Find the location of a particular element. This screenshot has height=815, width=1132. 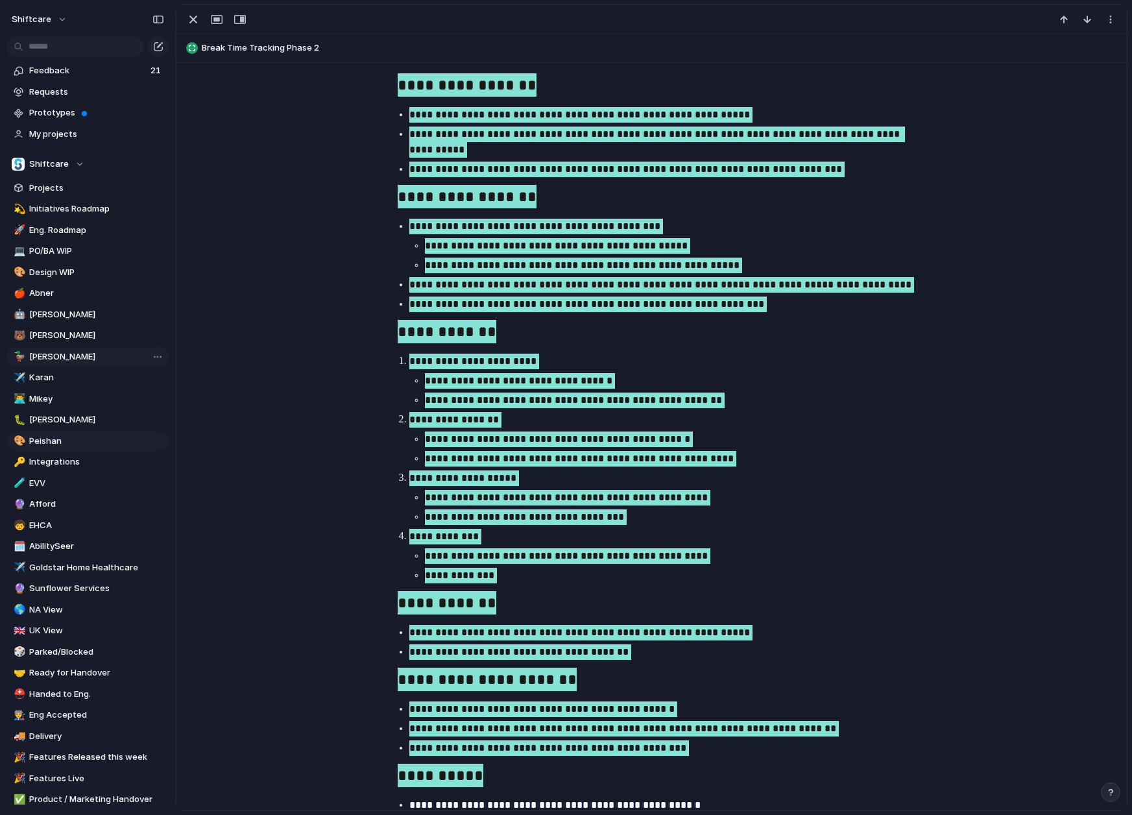

a: 🎨Peishan is located at coordinates (88, 441).